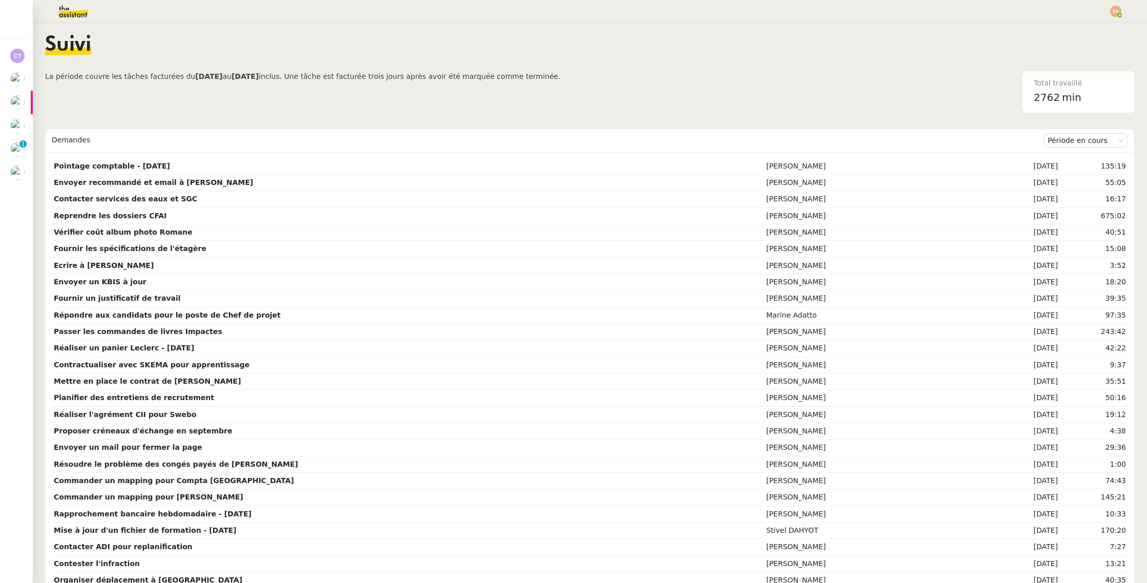 The image size is (1147, 583). I want to click on span: La période couvre les tâches facturées du, so click(120, 76).